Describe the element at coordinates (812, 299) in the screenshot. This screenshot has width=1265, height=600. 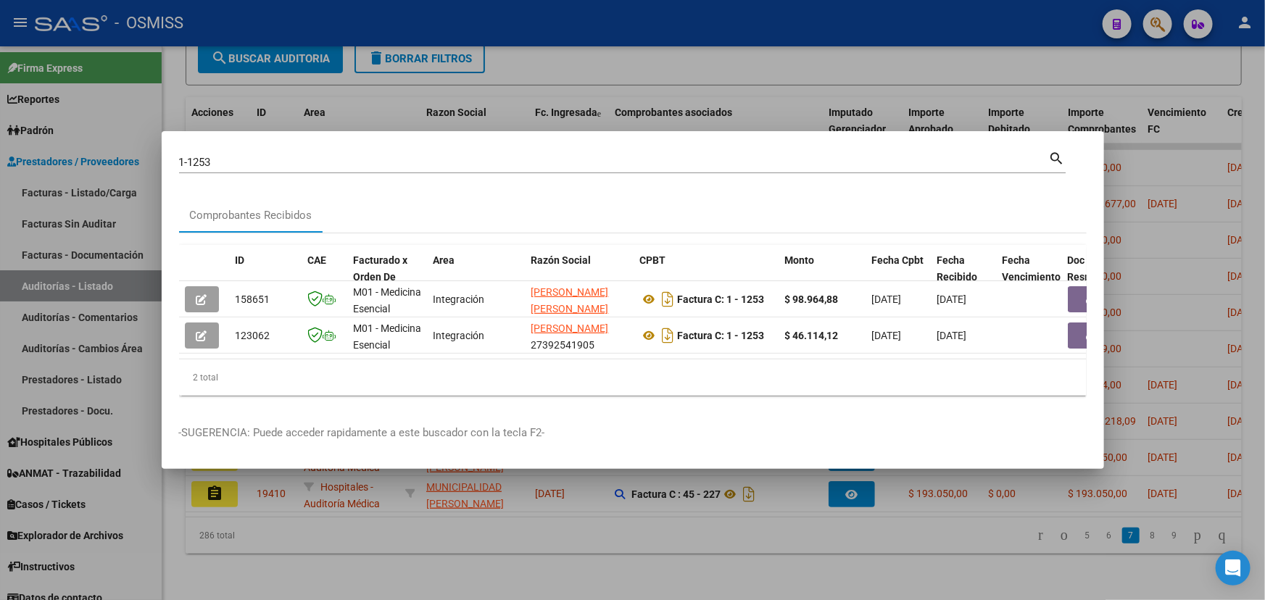
I see `strong: $ 98.964,88` at that location.